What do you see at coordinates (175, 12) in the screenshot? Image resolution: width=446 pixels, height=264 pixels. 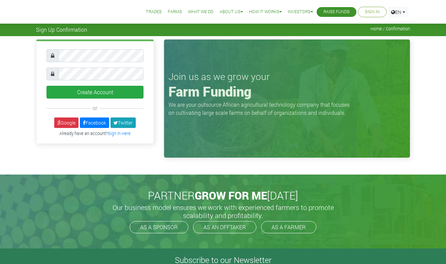 I see `a: Farms` at bounding box center [175, 12].